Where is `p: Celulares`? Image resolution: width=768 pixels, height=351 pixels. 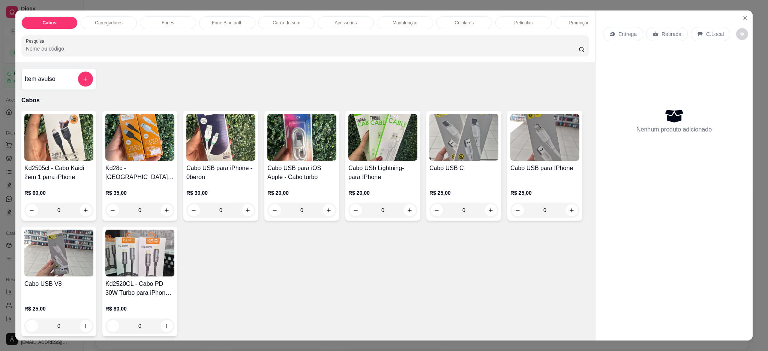 p: Celulares is located at coordinates (464, 23).